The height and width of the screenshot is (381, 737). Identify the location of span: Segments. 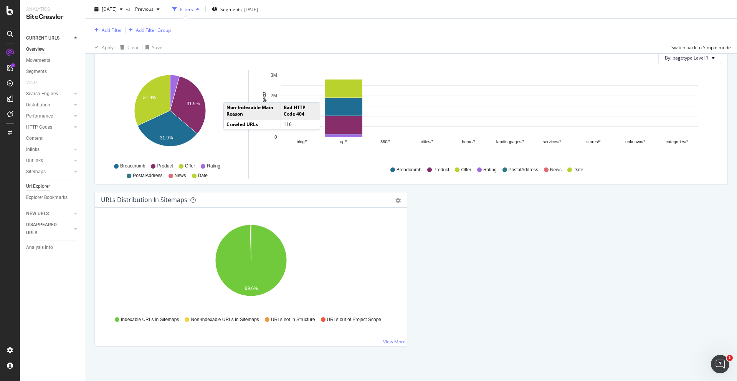
(231, 9).